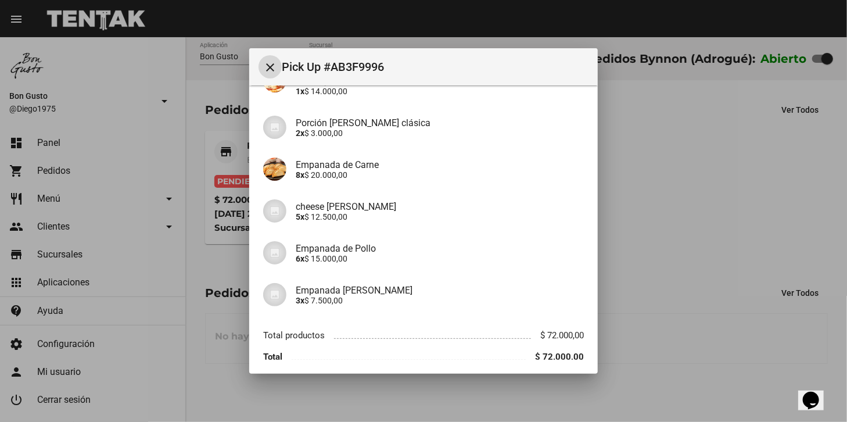  Describe the element at coordinates (300, 91) in the screenshot. I see `b: 1x` at that location.